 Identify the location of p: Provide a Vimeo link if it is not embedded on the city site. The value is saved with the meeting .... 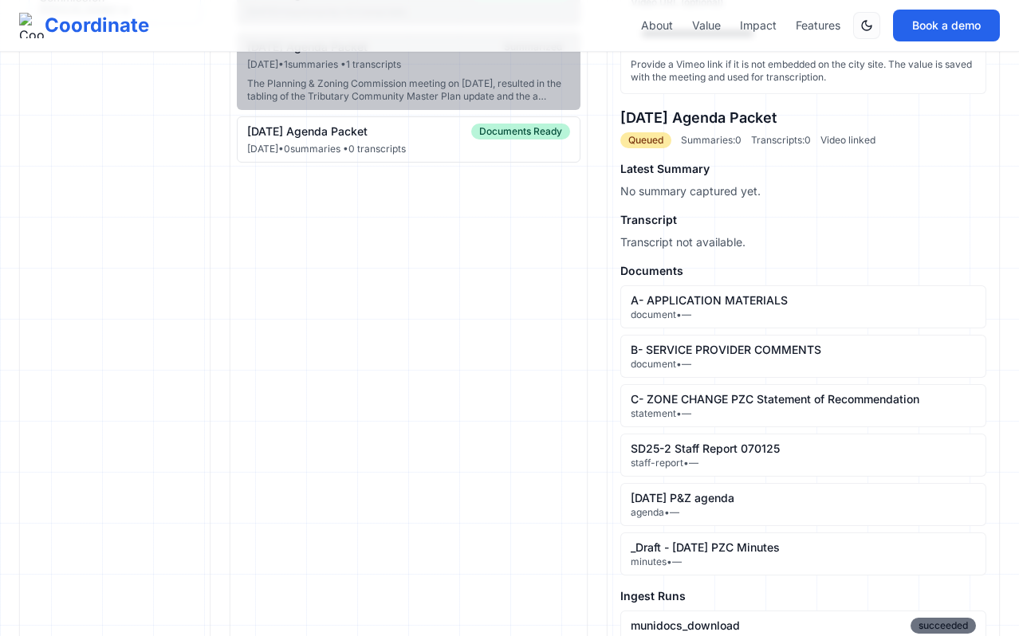
(803, 71).